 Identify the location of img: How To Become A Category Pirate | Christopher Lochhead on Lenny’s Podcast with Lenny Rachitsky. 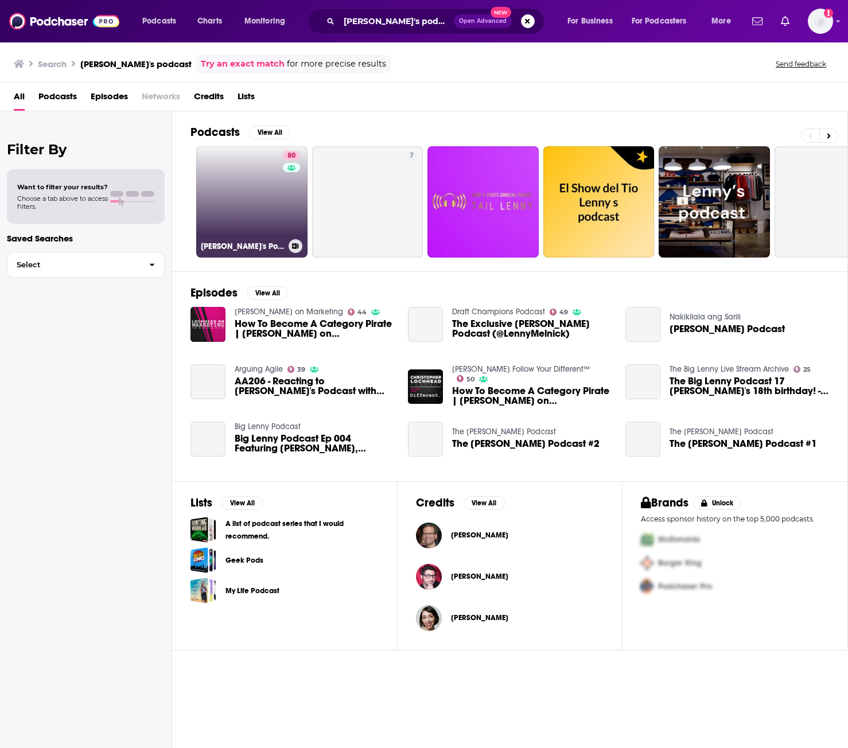
(425, 387).